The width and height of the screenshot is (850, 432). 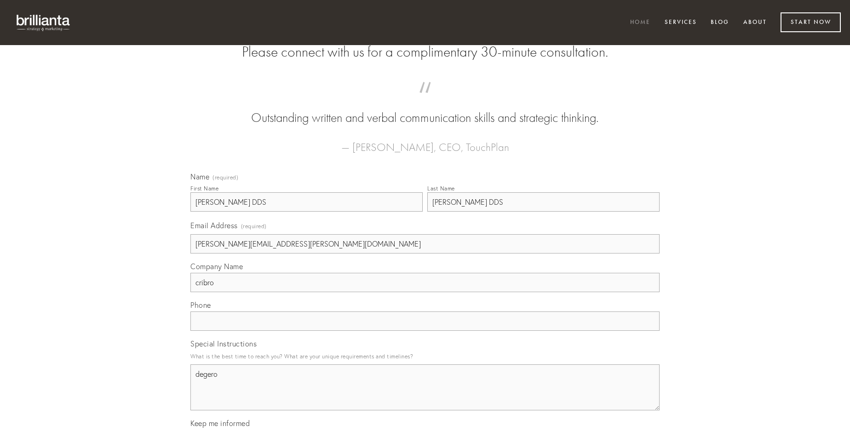 What do you see at coordinates (640, 23) in the screenshot?
I see `a: Home` at bounding box center [640, 23].